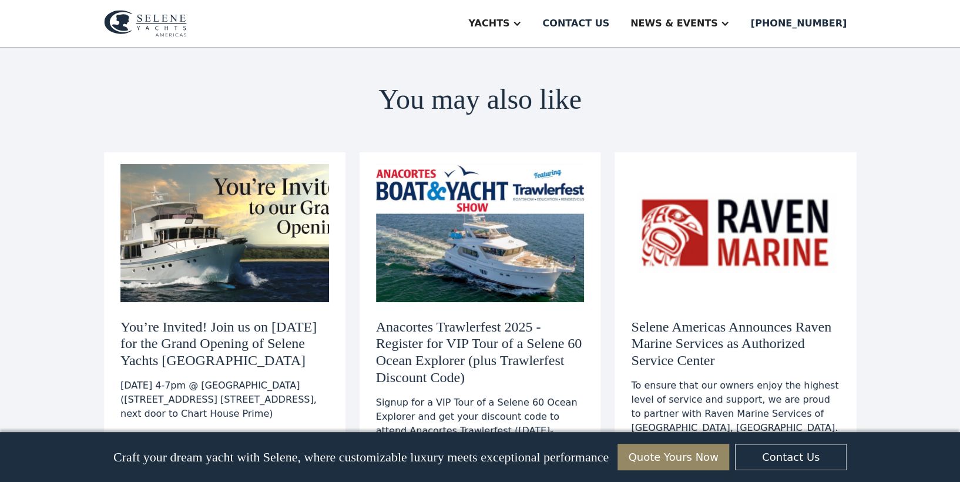  Describe the element at coordinates (480, 99) in the screenshot. I see `h2: You may also like` at that location.